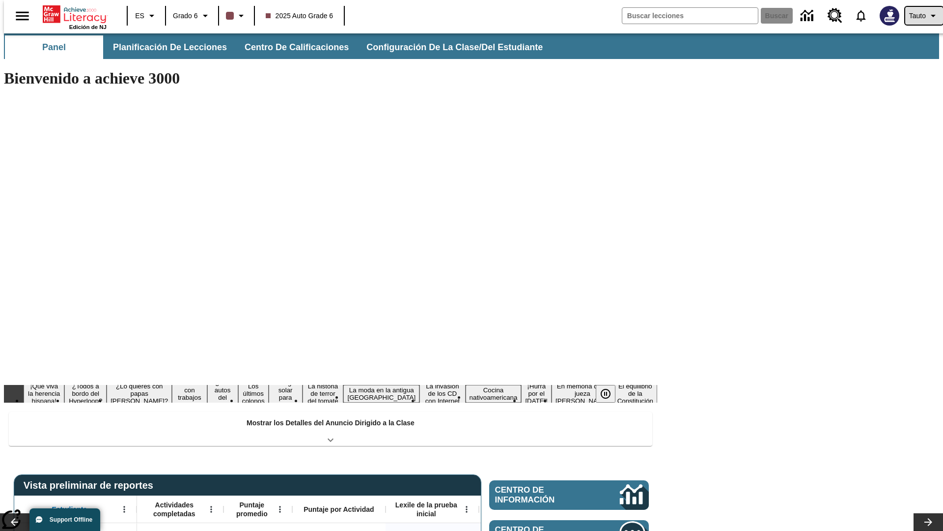 This screenshot has height=531, width=943. I want to click on span: Actividades completadas, so click(174, 509).